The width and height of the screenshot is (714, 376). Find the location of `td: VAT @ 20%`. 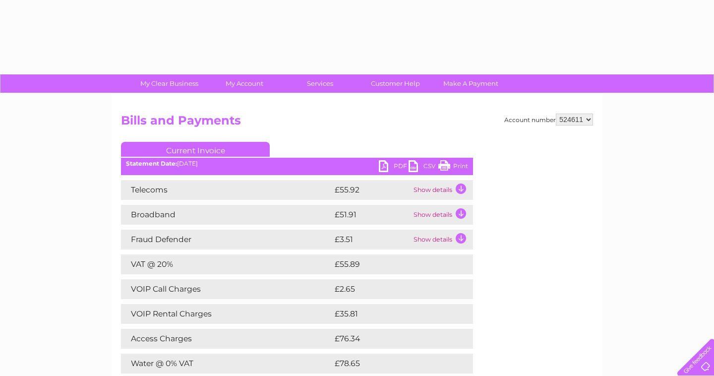

td: VAT @ 20% is located at coordinates (227, 264).